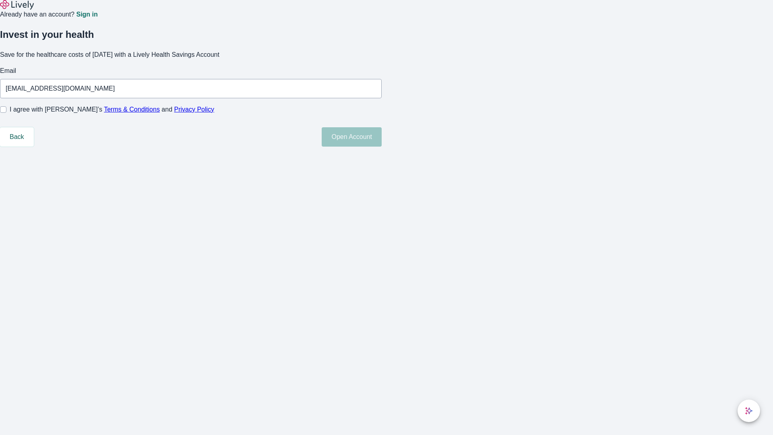  I want to click on a: Sign in, so click(87, 14).